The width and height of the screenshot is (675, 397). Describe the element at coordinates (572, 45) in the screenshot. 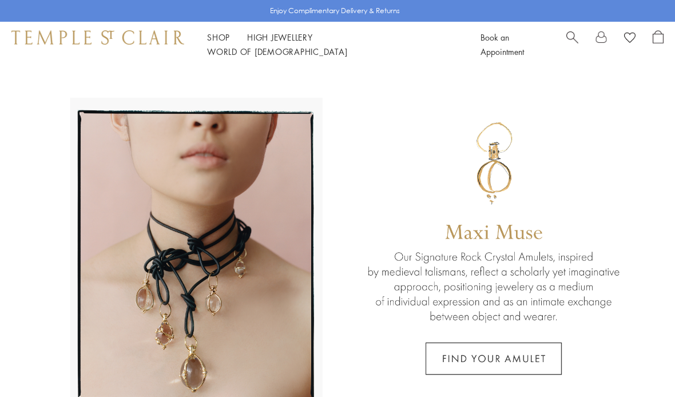

I see `a: Search` at that location.